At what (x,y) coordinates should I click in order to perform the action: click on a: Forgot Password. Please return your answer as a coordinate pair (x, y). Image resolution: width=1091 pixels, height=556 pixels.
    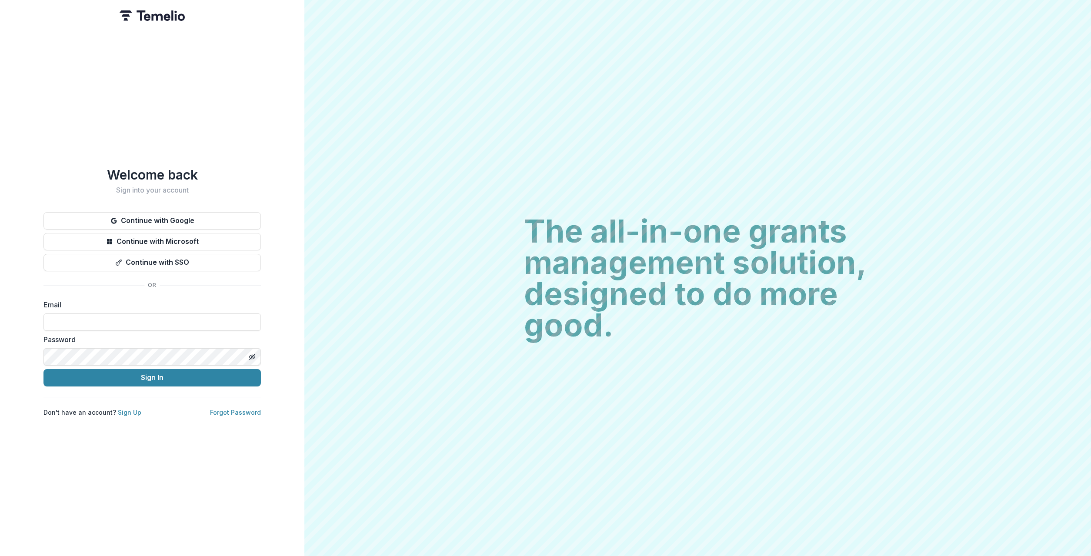
    Looking at the image, I should click on (235, 412).